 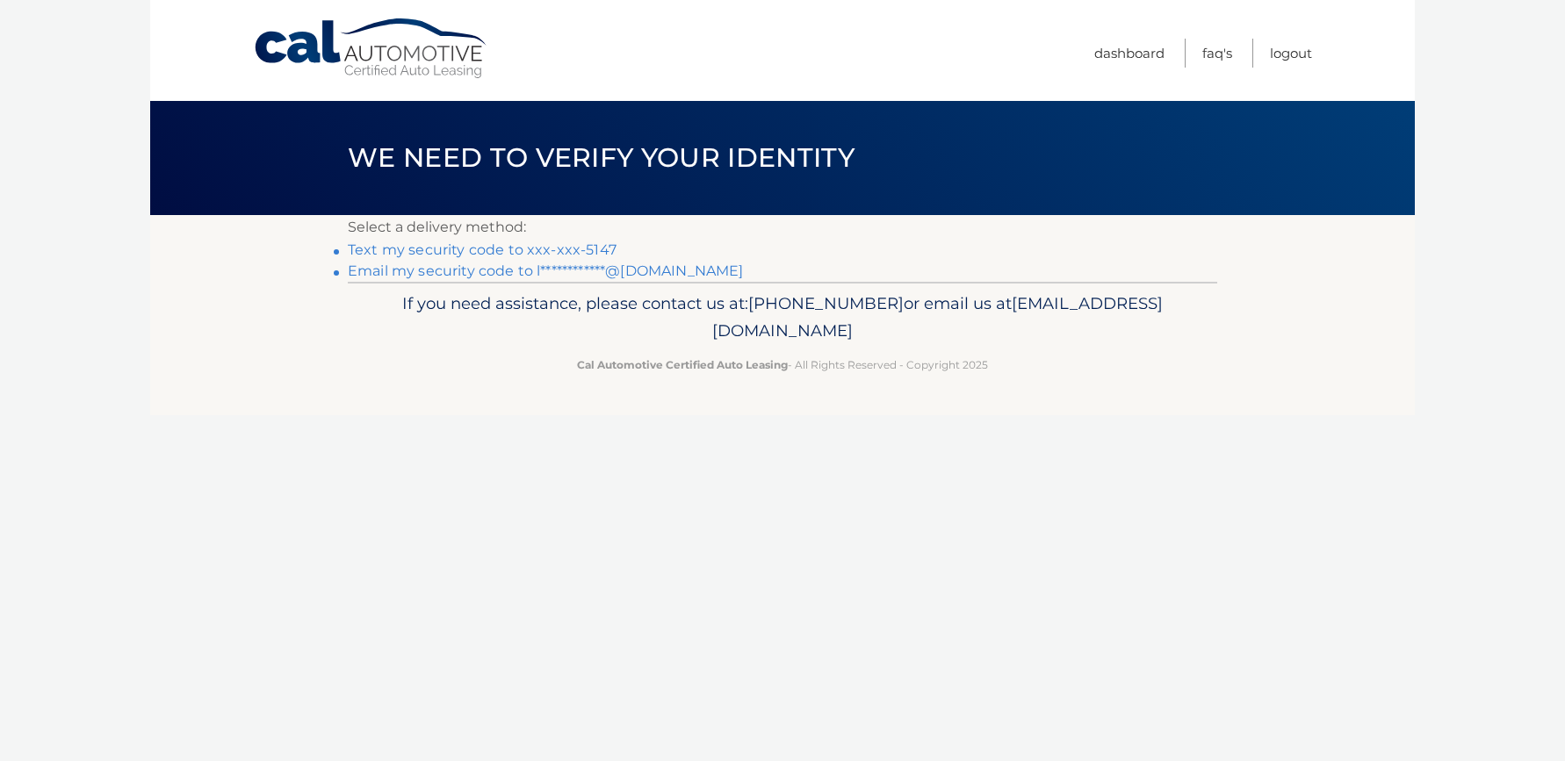 I want to click on a: Dashboard, so click(x=1129, y=53).